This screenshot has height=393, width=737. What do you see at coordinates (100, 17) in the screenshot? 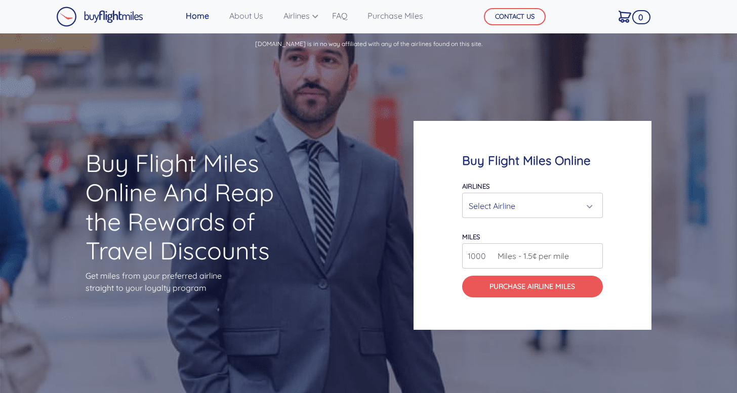
I see `a: Buy Flight Miles Logo` at bounding box center [100, 17].